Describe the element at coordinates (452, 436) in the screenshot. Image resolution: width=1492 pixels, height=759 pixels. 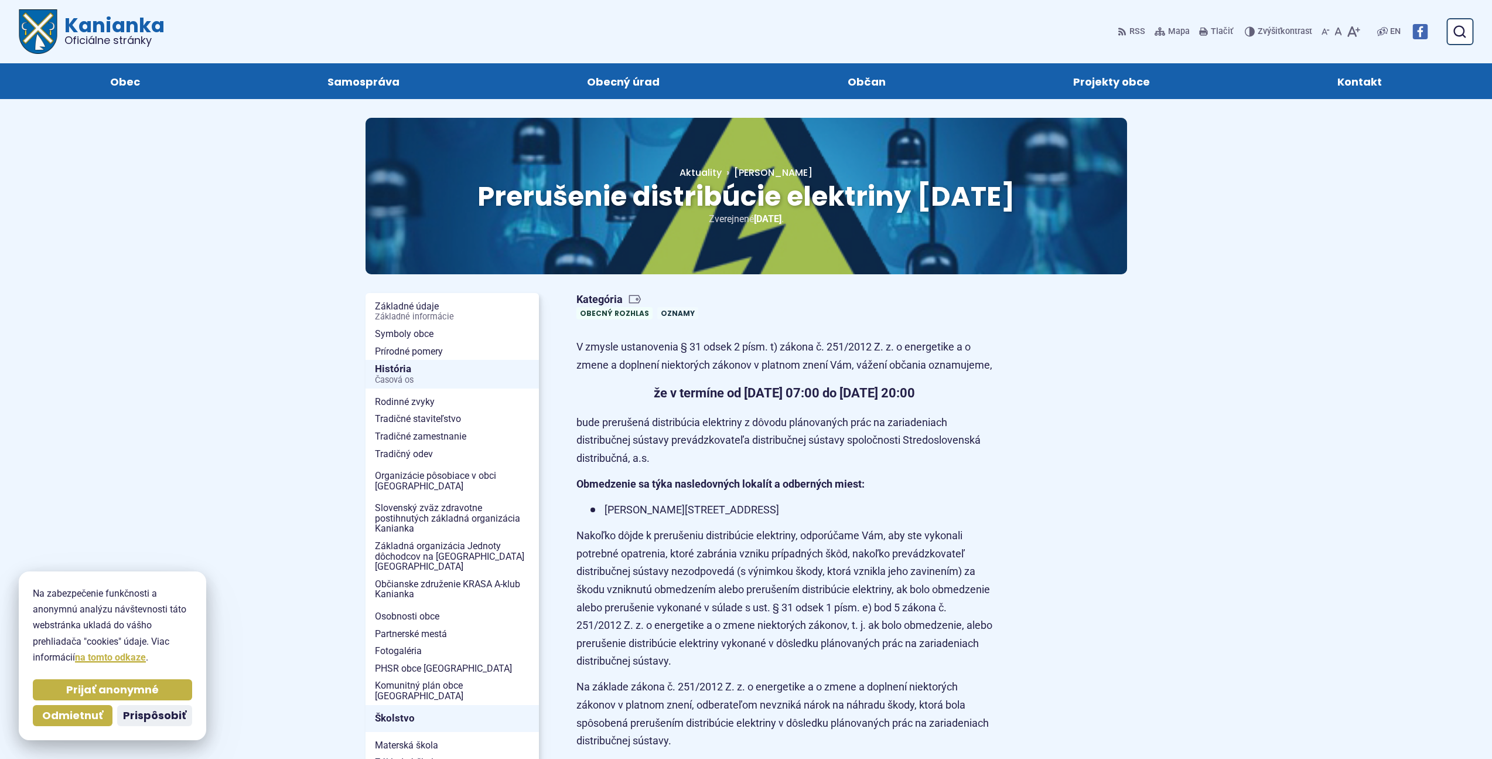
I see `a: Tradičné zamestnanie` at that location.